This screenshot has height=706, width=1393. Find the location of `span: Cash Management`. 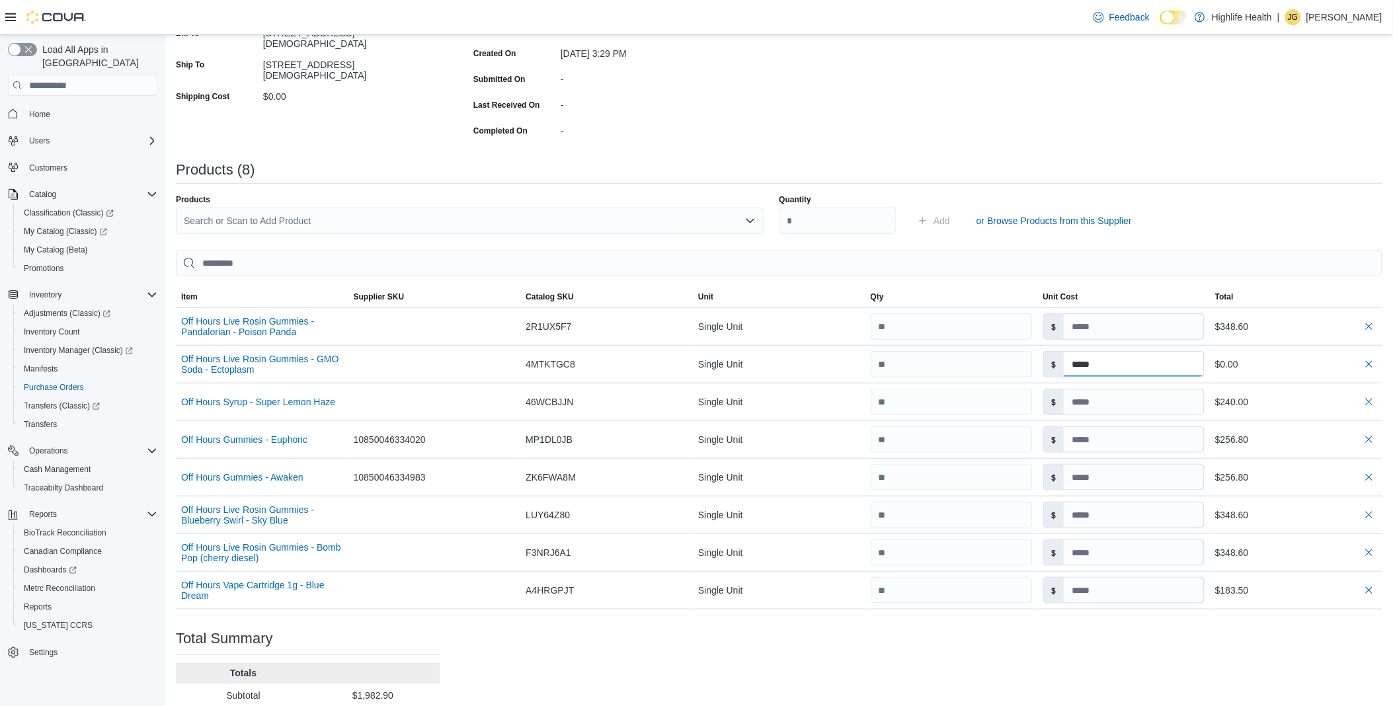

span: Cash Management is located at coordinates (88, 470).